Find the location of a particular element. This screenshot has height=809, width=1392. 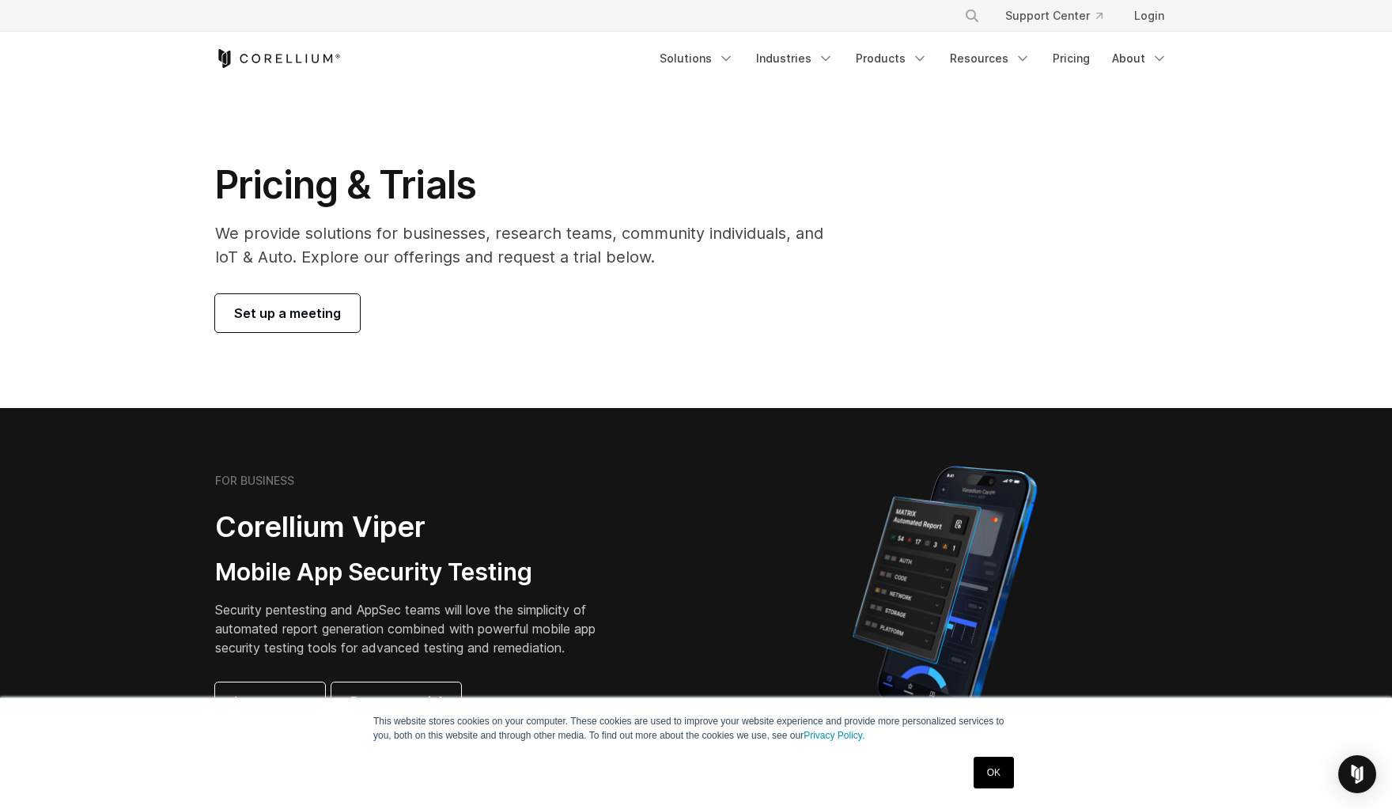

a: Set up a meeting is located at coordinates (287, 313).